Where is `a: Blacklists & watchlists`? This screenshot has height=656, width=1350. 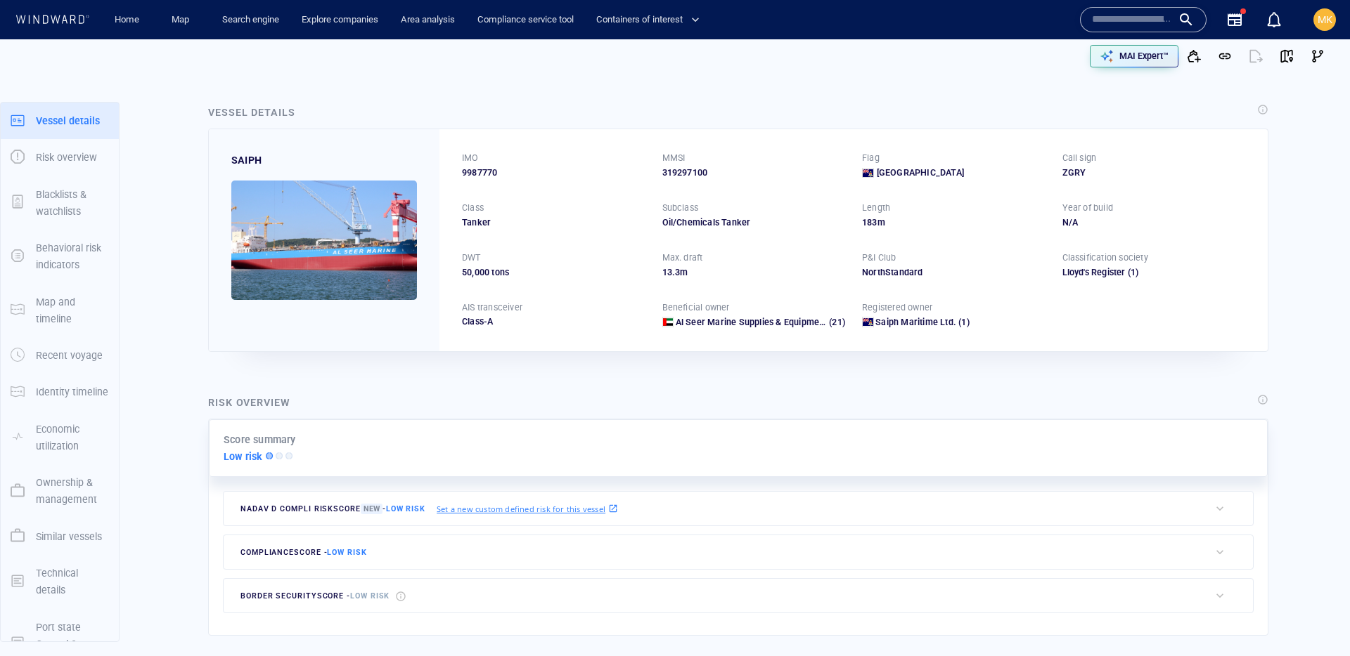 a: Blacklists & watchlists is located at coordinates (60, 202).